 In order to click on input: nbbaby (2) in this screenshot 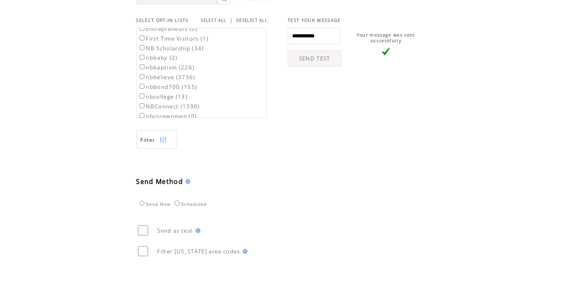, I will do `click(142, 57)`.